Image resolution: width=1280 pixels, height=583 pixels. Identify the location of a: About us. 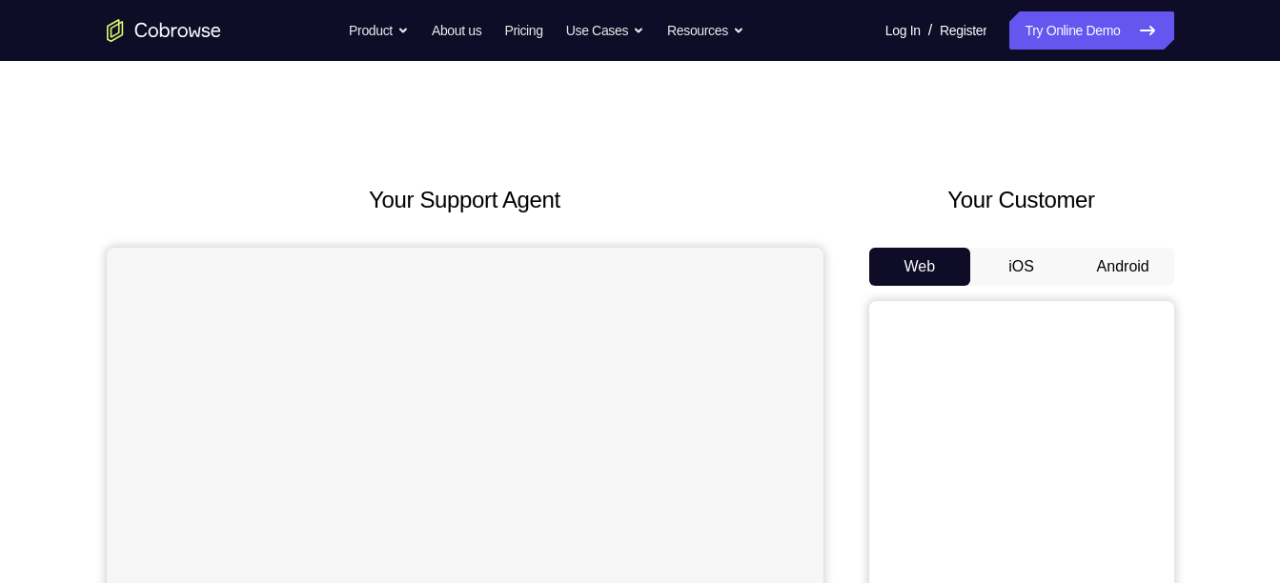
(457, 31).